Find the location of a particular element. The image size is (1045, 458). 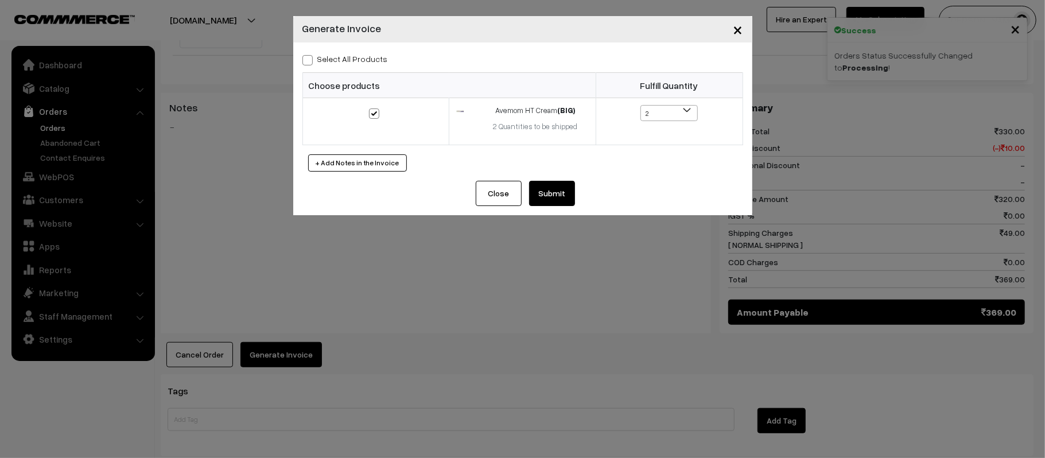

div: Avemom HT Cream is located at coordinates (535, 111).